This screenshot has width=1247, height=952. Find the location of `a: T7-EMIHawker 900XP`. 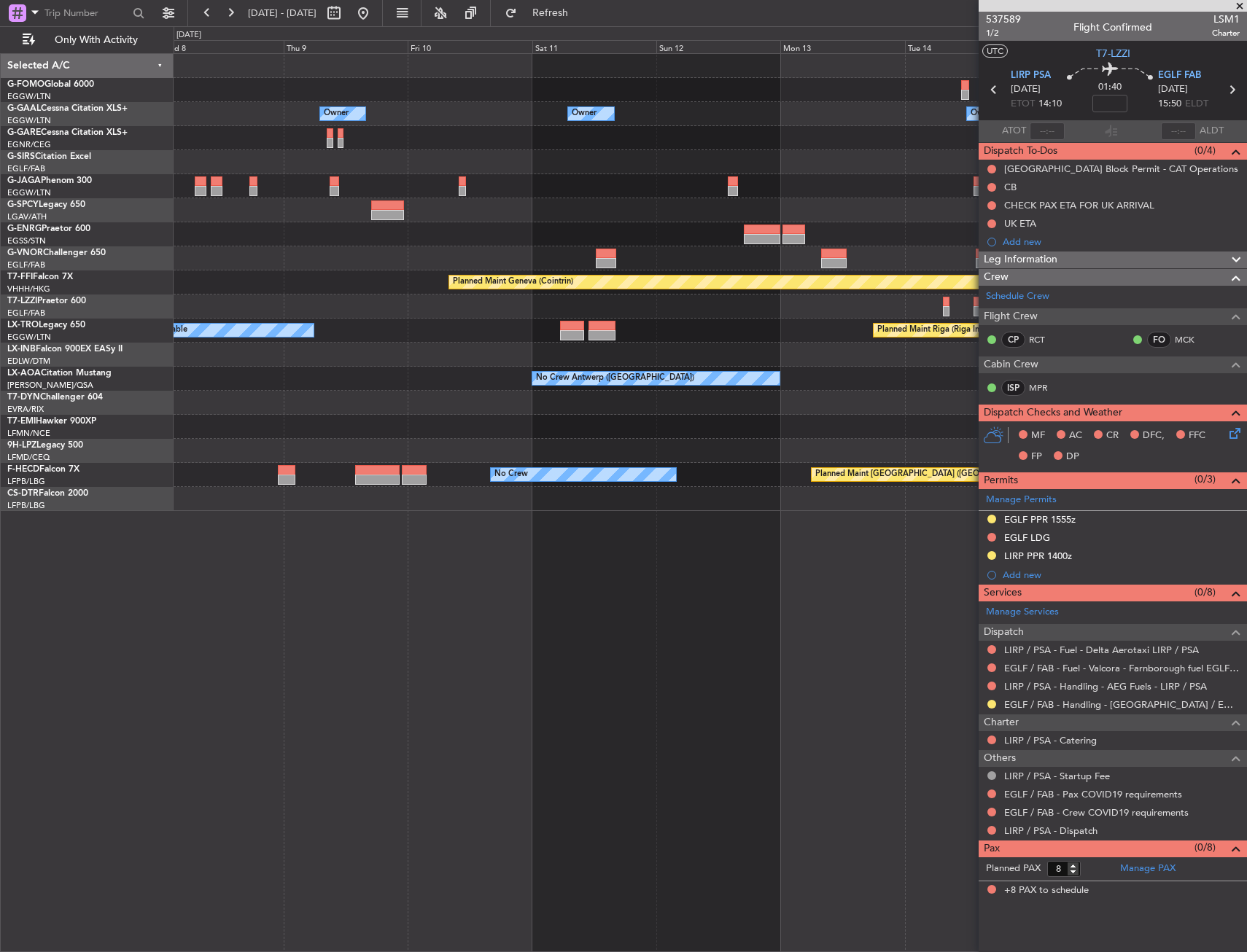

a: T7-EMIHawker 900XP is located at coordinates (52, 422).